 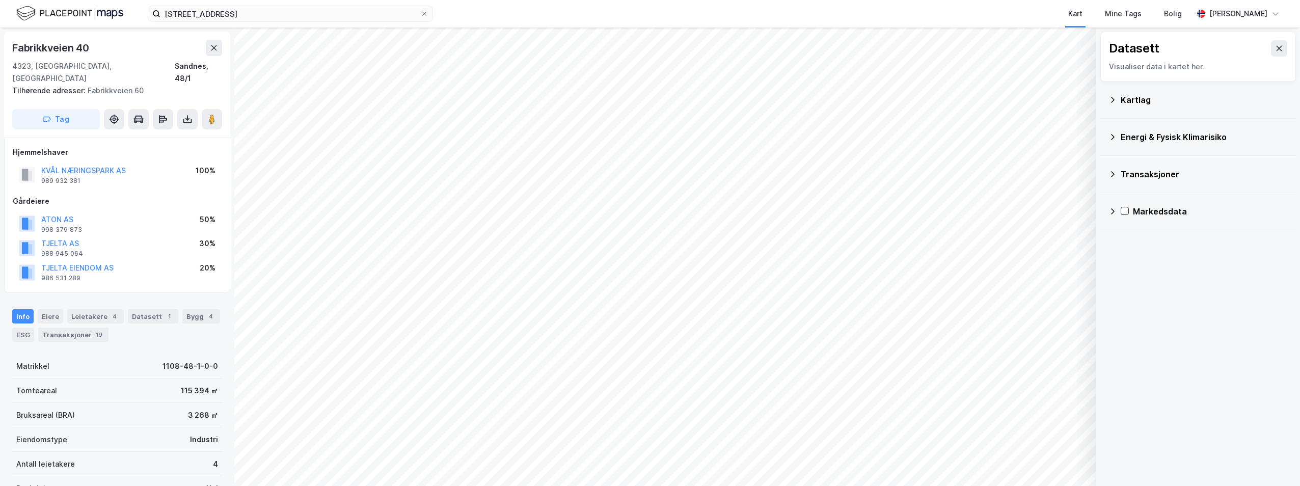 I want to click on div: 1, so click(x=169, y=316).